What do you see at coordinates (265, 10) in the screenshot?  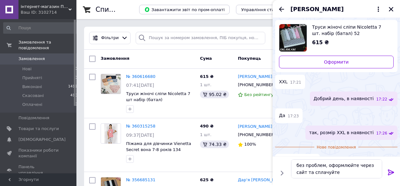 I see `button: Управління статусами` at bounding box center [265, 10].